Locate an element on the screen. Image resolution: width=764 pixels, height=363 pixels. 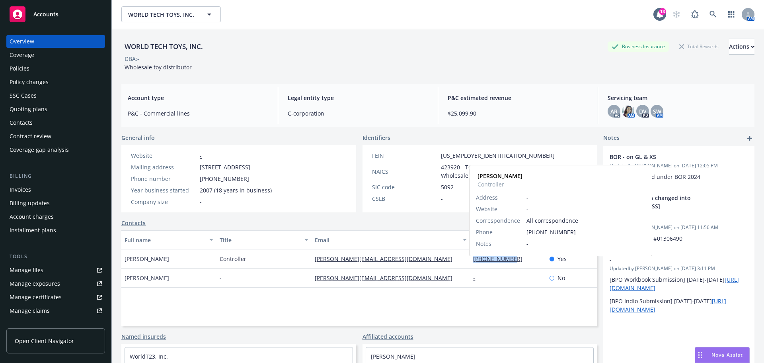
a: Report a Bug is located at coordinates (695, 14).